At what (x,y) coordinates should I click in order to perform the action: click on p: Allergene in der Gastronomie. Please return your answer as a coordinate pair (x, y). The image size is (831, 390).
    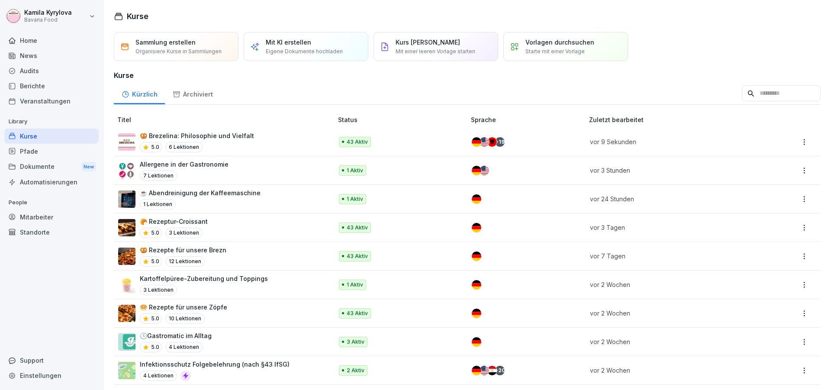
    Looking at the image, I should click on (184, 164).